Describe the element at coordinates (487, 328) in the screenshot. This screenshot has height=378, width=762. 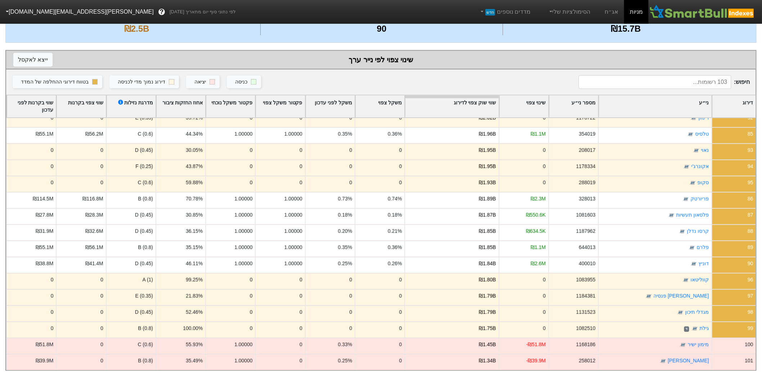
I see `div: ₪1.75B` at that location.